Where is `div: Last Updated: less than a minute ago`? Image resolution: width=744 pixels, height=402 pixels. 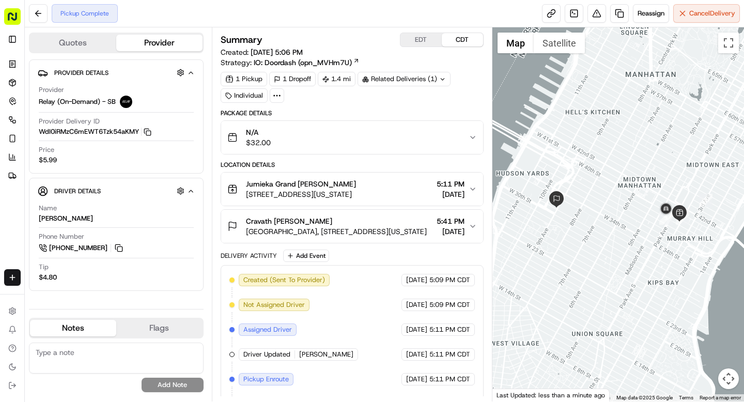 div: Last Updated: less than a minute ago is located at coordinates (551, 395).